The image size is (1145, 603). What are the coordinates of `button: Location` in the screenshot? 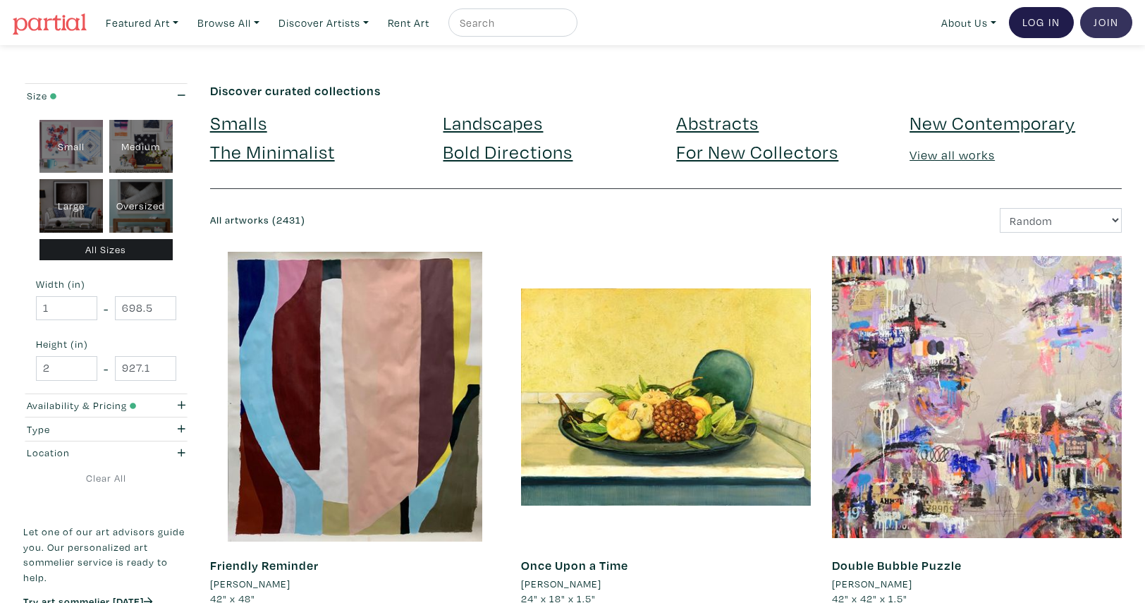 It's located at (106, 453).